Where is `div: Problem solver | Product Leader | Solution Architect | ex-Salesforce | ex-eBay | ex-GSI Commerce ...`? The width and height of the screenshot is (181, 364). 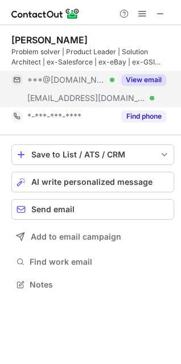 div: Problem solver | Product Leader | Solution Architect | ex-Salesforce | ex-eBay | ex-GSI Commerce ... is located at coordinates (93, 57).